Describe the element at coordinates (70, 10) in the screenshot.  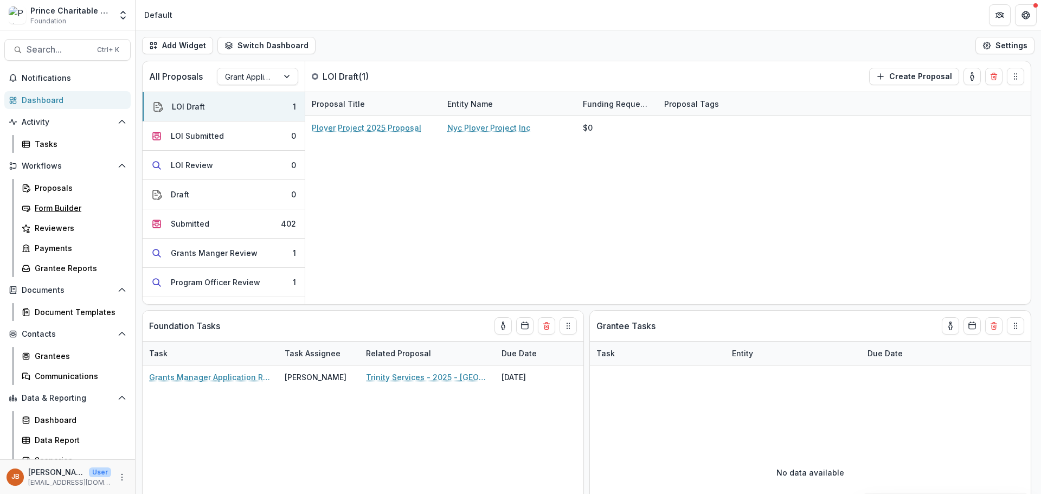
I see `div: Prince Charitable Trusts Sandbox` at that location.